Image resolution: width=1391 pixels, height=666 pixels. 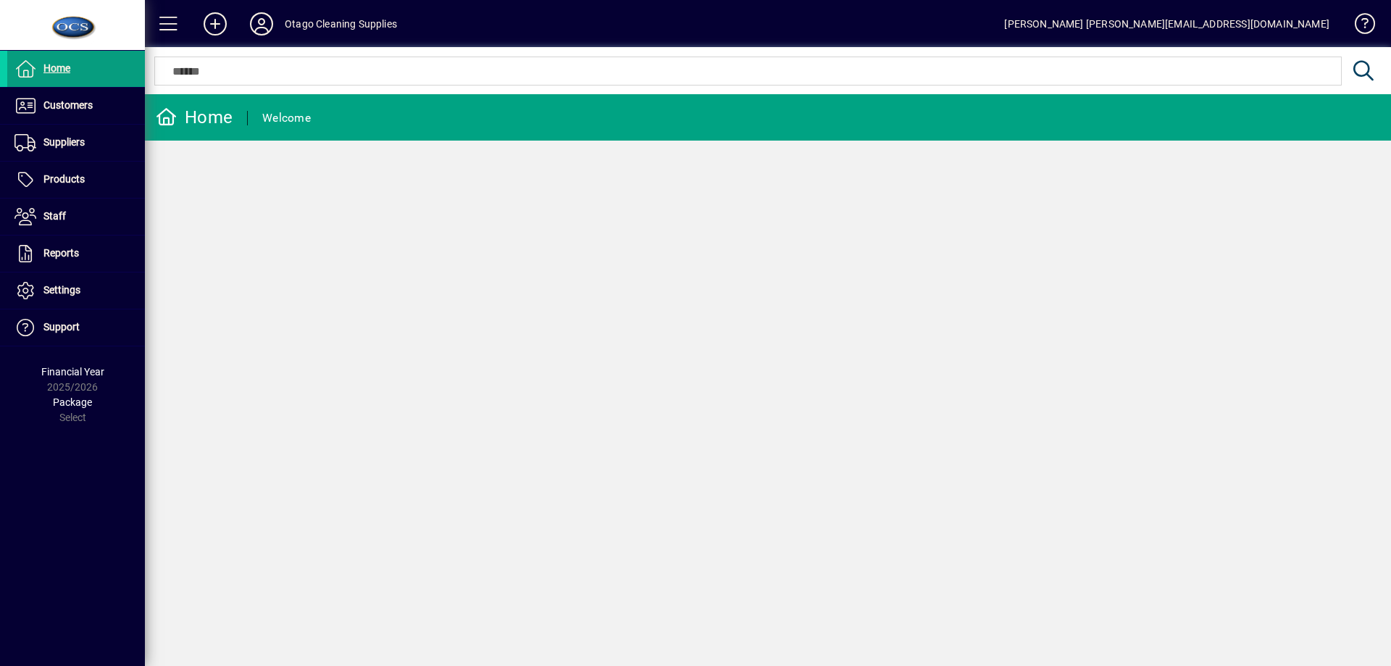 What do you see at coordinates (62, 327) in the screenshot?
I see `span: Support` at bounding box center [62, 327].